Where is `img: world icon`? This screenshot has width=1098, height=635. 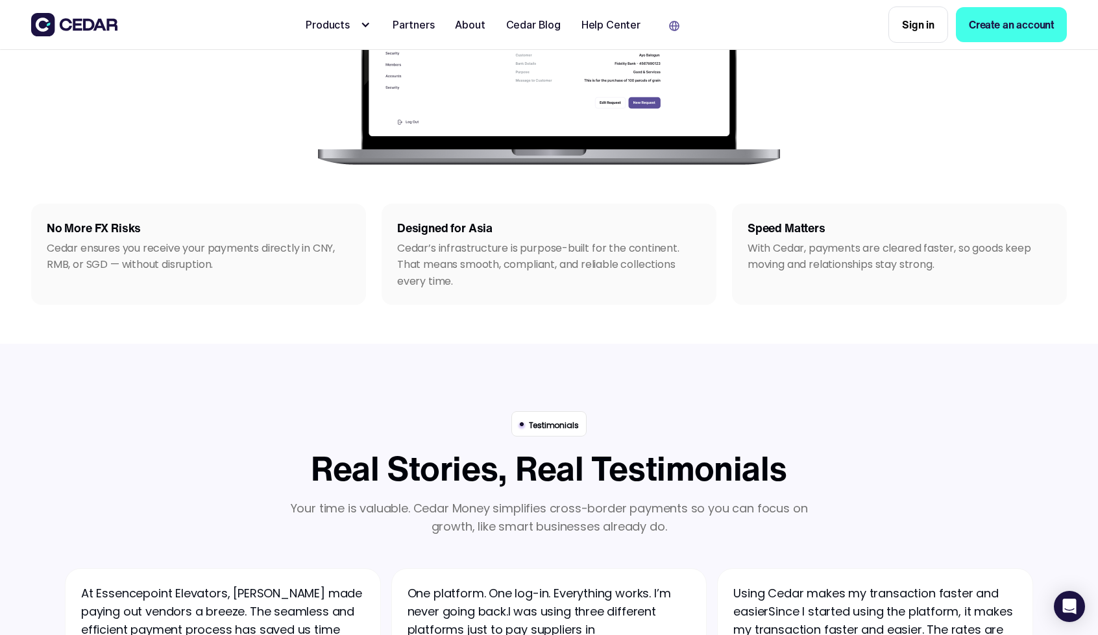
img: world icon is located at coordinates (674, 26).